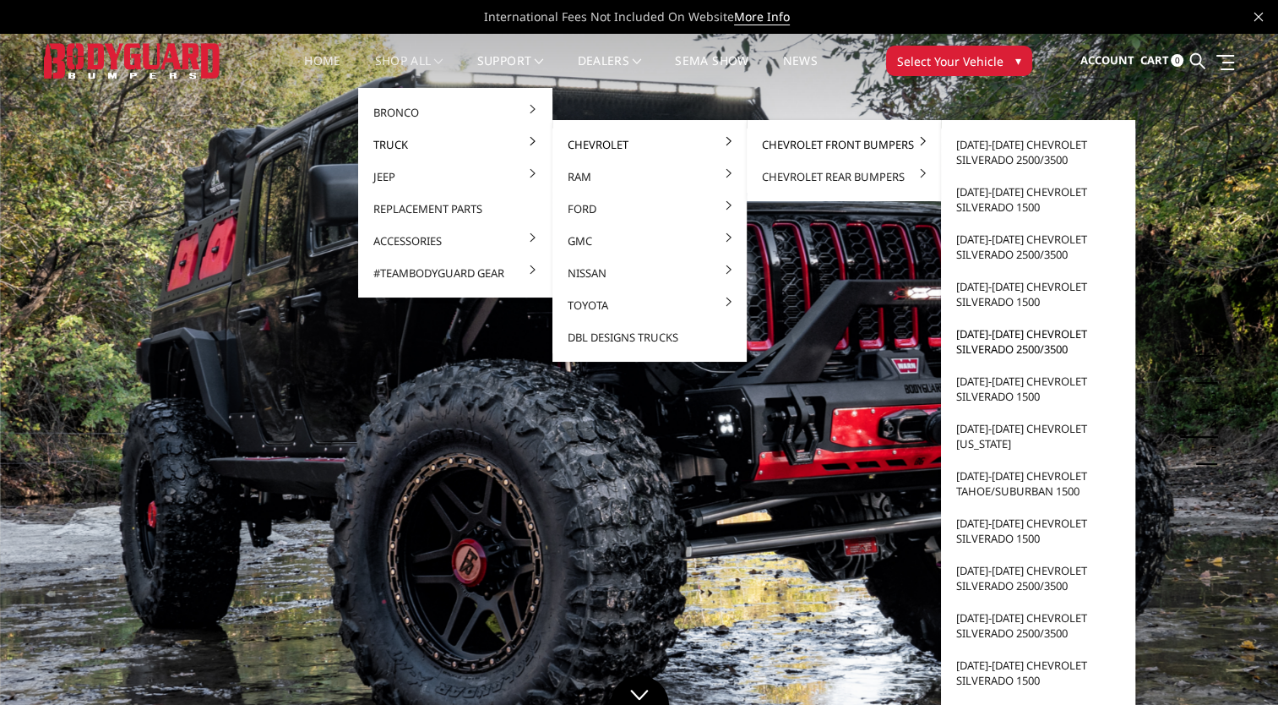 The height and width of the screenshot is (705, 1278). Describe the element at coordinates (455, 209) in the screenshot. I see `a: Replacement Parts` at that location.